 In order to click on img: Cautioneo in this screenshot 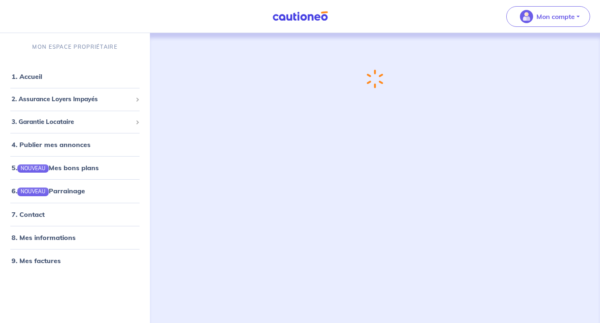, I will do `click(300, 16)`.